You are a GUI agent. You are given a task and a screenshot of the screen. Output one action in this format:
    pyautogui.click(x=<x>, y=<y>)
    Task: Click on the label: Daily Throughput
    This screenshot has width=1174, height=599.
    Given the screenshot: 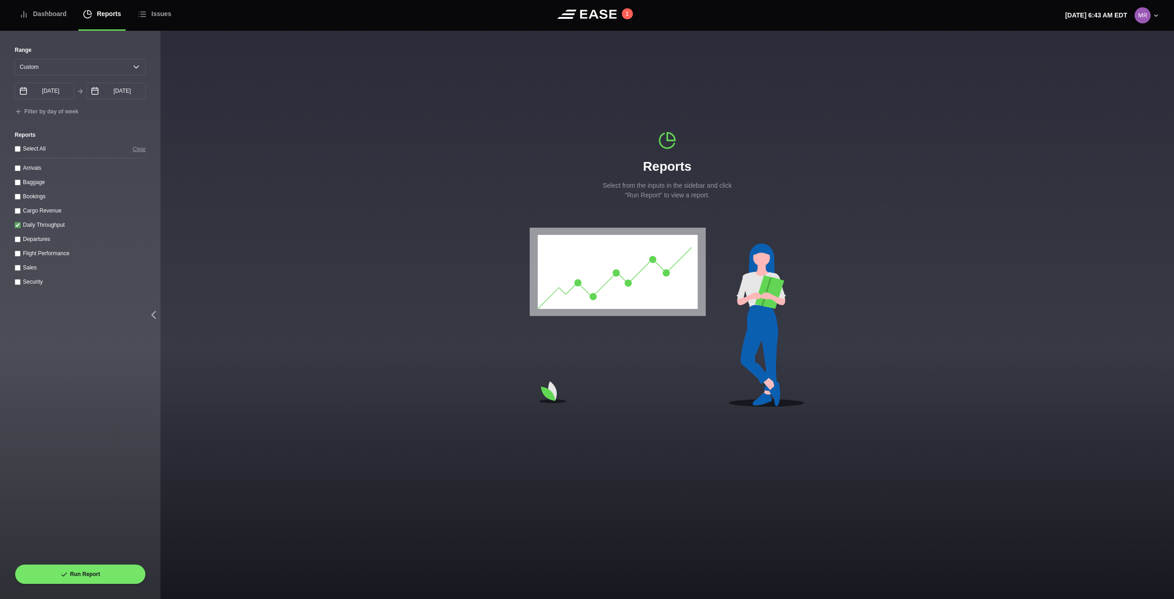 What is the action you would take?
    pyautogui.click(x=44, y=225)
    